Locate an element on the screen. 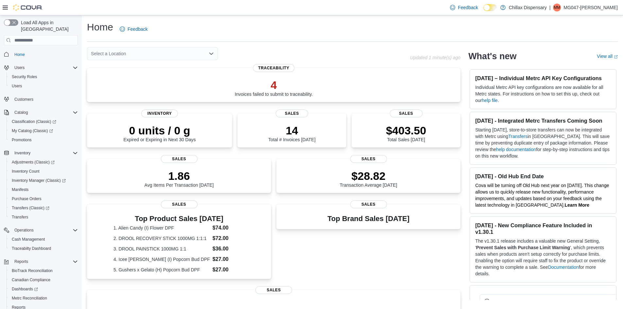  p: $403.50 is located at coordinates (406, 131).